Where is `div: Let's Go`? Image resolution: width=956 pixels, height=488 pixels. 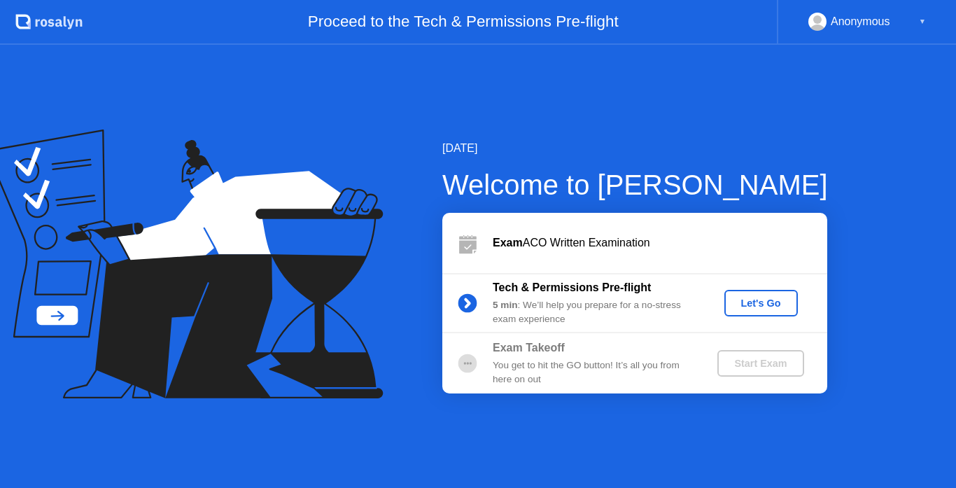 div: Let's Go is located at coordinates (761, 303).